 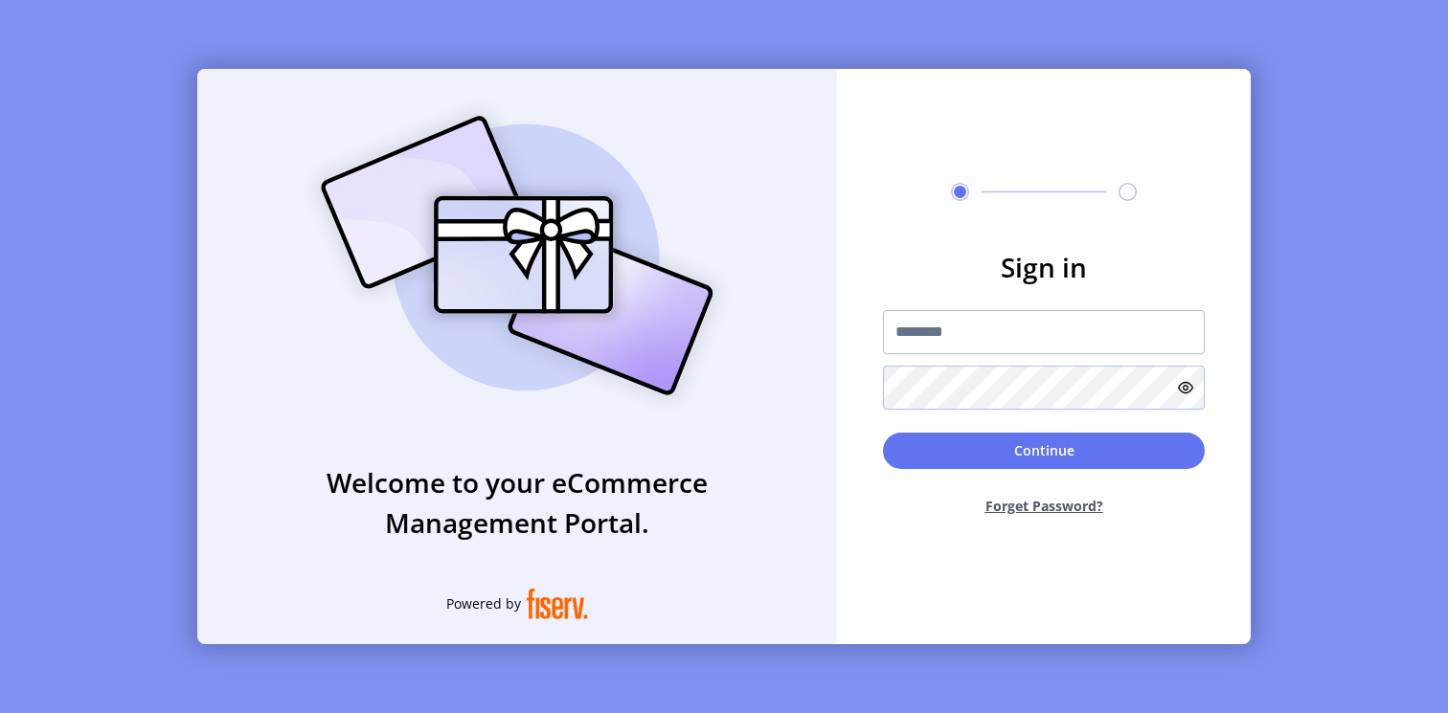 I want to click on button: Forget Password?, so click(x=1044, y=506).